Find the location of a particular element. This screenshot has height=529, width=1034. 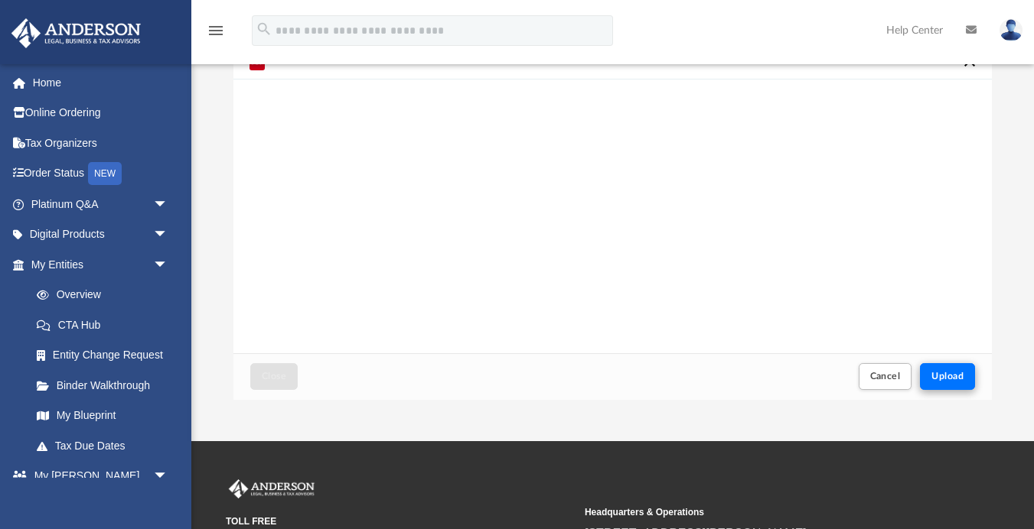

button: Close is located at coordinates (274, 376).